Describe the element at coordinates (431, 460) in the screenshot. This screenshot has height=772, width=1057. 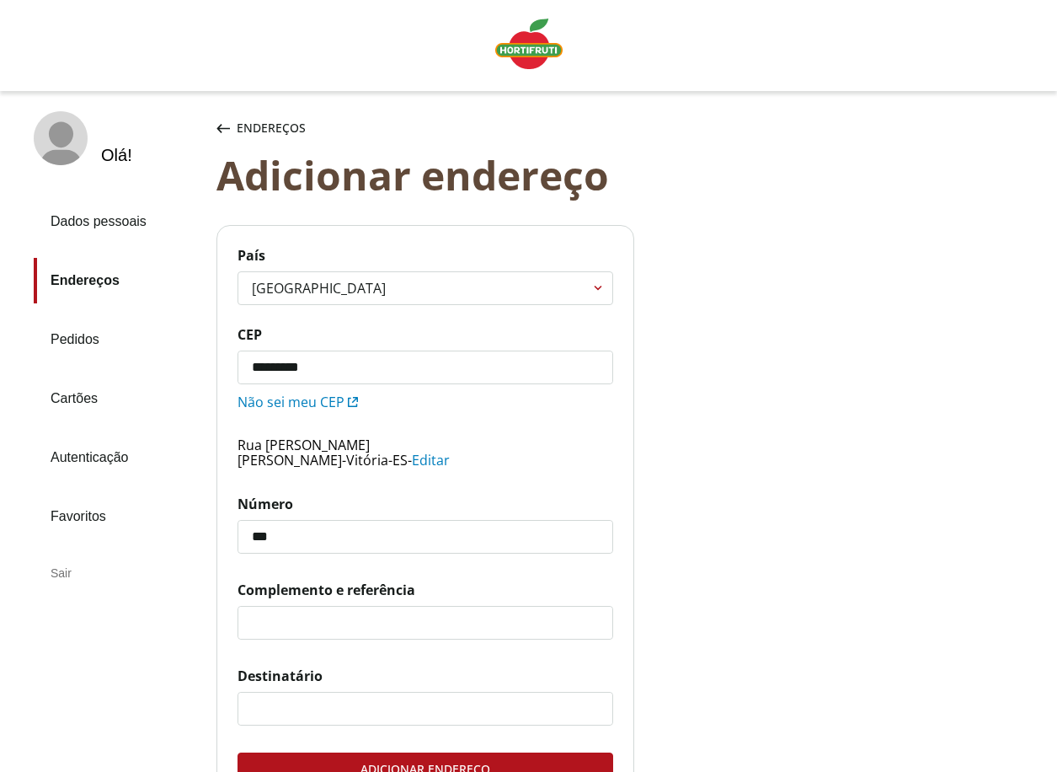
I see `span: Editar` at that location.